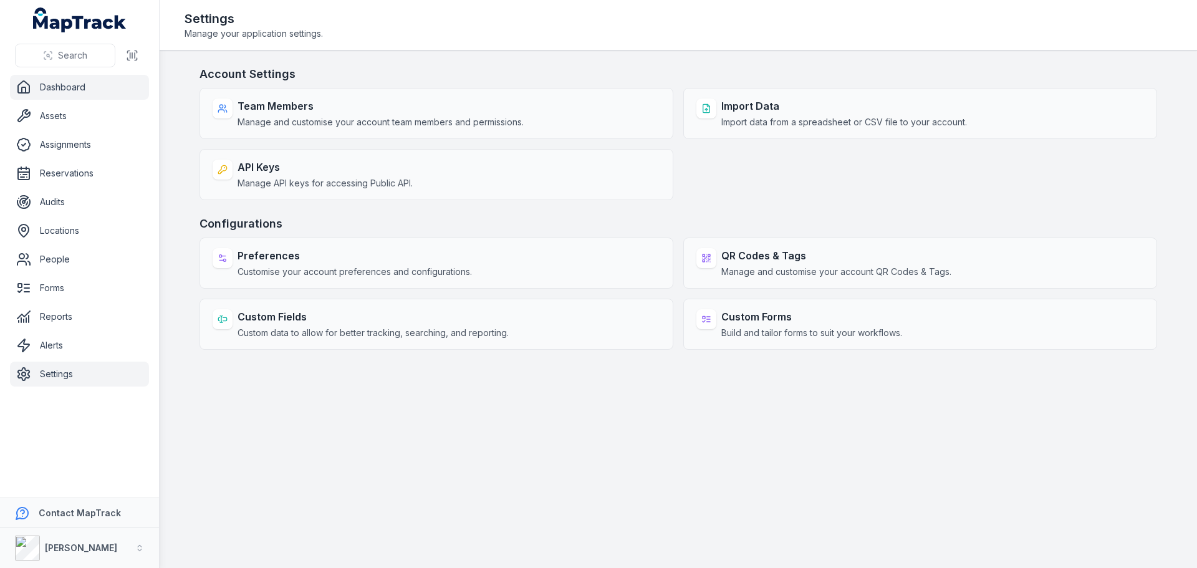 The width and height of the screenshot is (1197, 568). What do you see at coordinates (79, 317) in the screenshot?
I see `a: Reports` at bounding box center [79, 317].